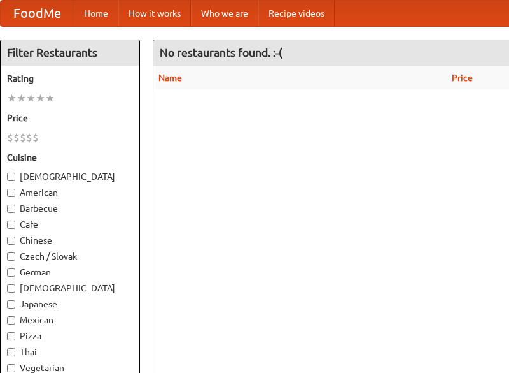 The image size is (509, 373). What do you see at coordinates (70, 320) in the screenshot?
I see `label: Mexican` at bounding box center [70, 320].